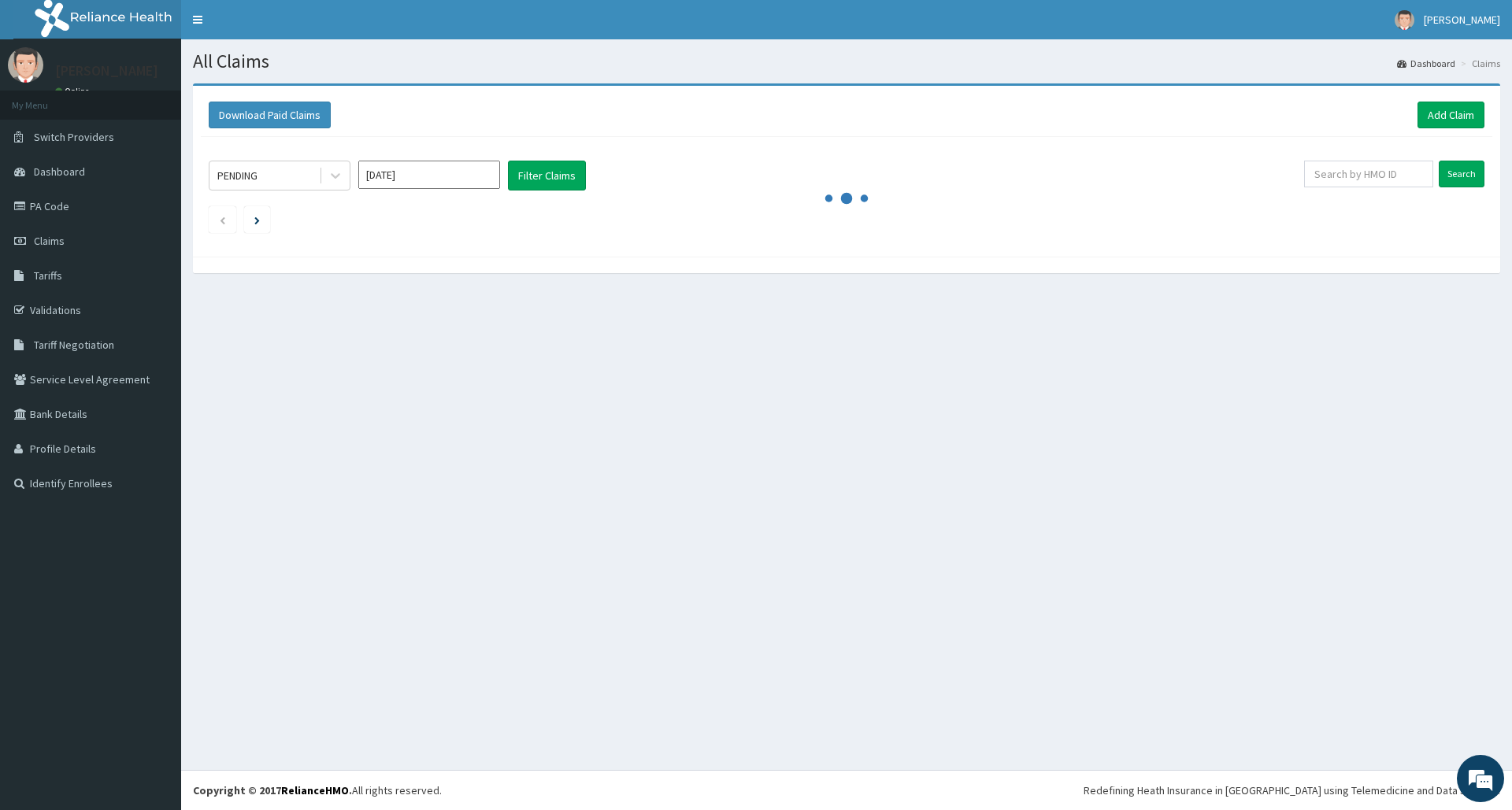 The width and height of the screenshot is (1512, 810). What do you see at coordinates (1462, 174) in the screenshot?
I see `input: Search` at bounding box center [1462, 174].